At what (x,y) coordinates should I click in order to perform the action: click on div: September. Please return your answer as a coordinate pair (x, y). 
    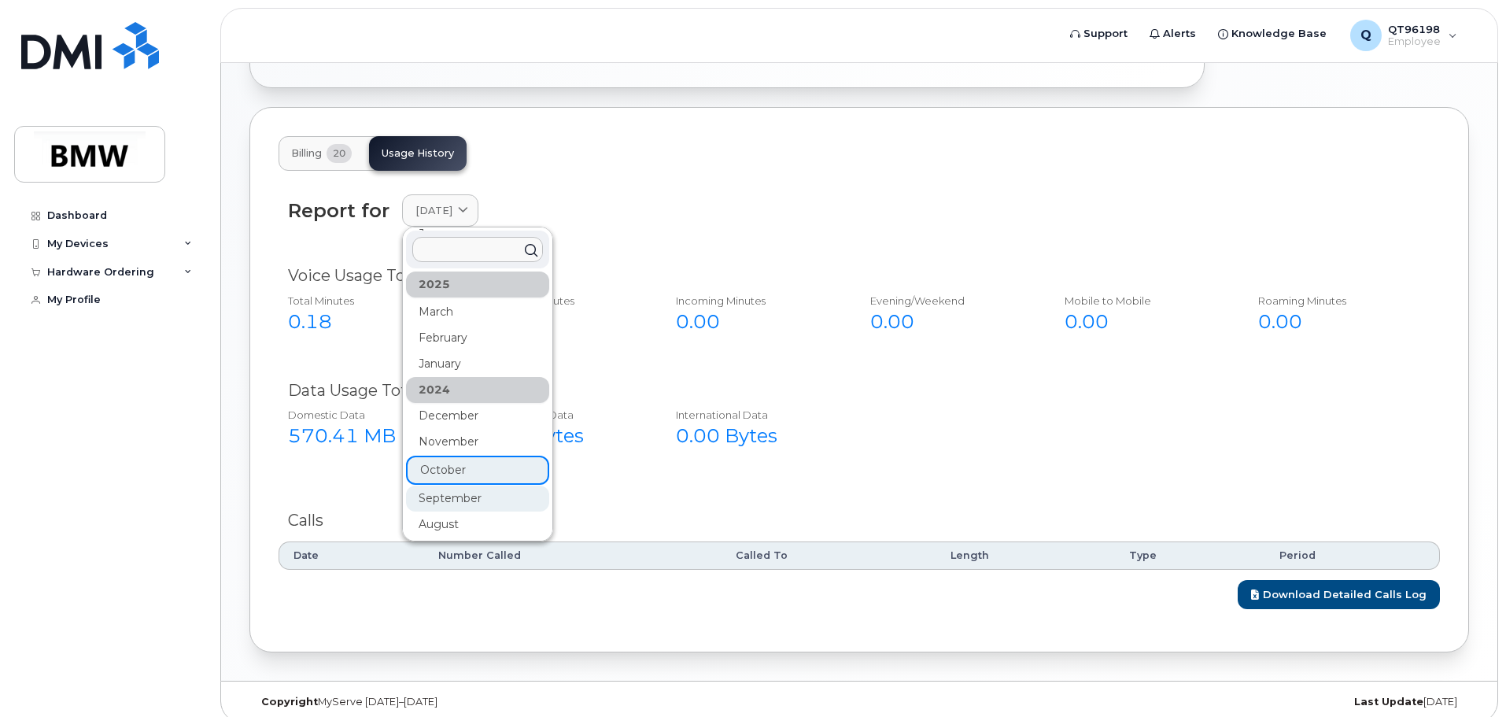
    Looking at the image, I should click on (478, 498).